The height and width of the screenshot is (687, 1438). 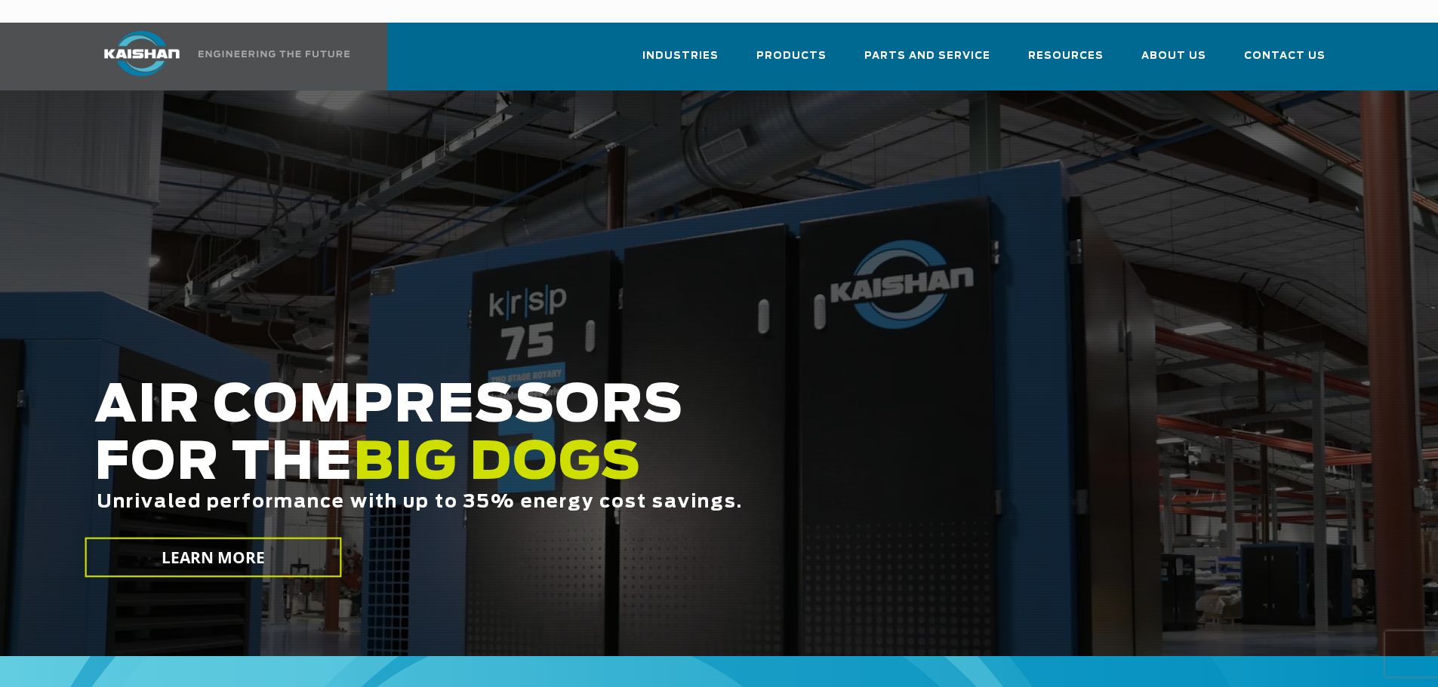 What do you see at coordinates (680, 62) in the screenshot?
I see `a: Industries` at bounding box center [680, 62].